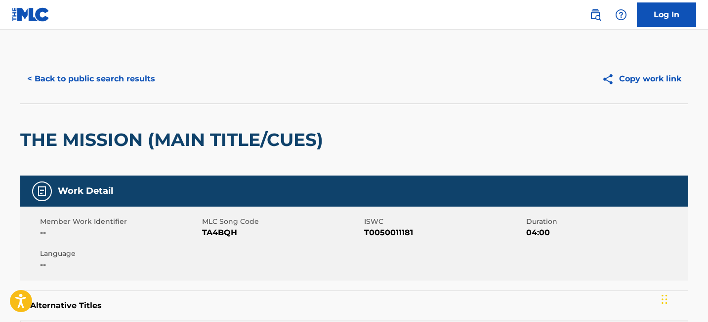 This screenshot has width=708, height=322. What do you see at coordinates (31, 14) in the screenshot?
I see `img: MLC Logo` at bounding box center [31, 14].